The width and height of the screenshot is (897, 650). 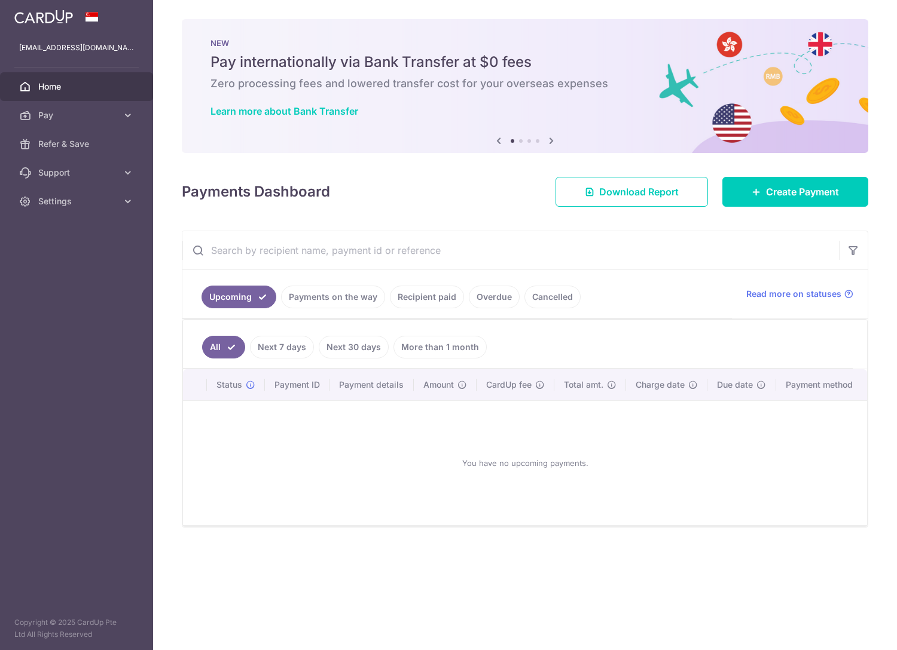 I want to click on span: Refer & Save, so click(x=78, y=144).